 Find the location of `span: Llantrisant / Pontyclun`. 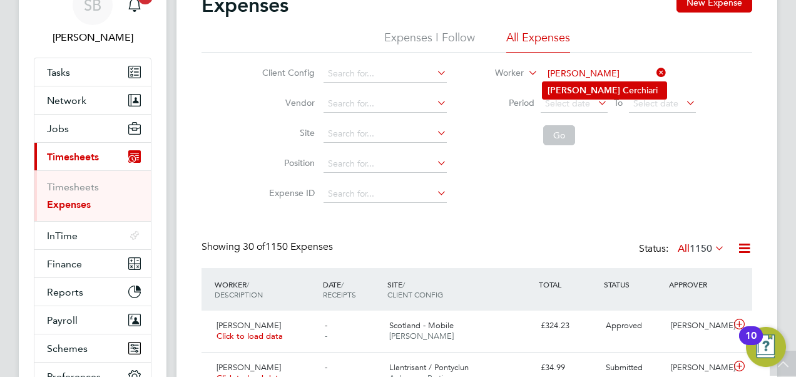

span: Llantrisant / Pontyclun is located at coordinates (429, 367).